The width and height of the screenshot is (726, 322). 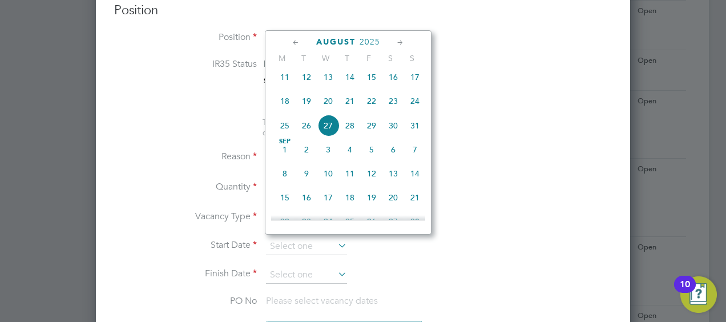 What do you see at coordinates (286, 63) in the screenshot?
I see `span: Inside IR35` at bounding box center [286, 63].